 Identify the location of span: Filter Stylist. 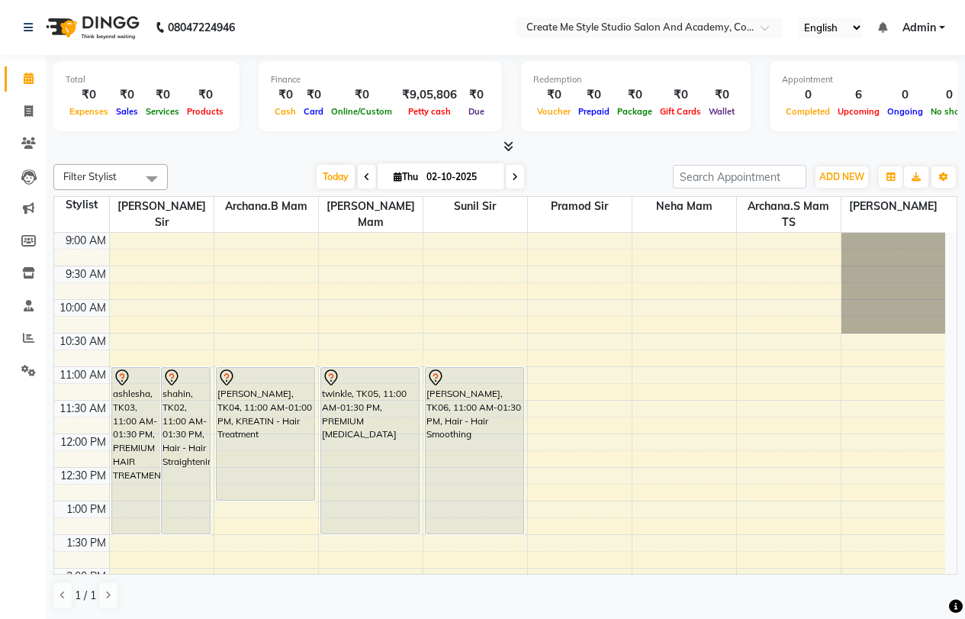
(90, 176).